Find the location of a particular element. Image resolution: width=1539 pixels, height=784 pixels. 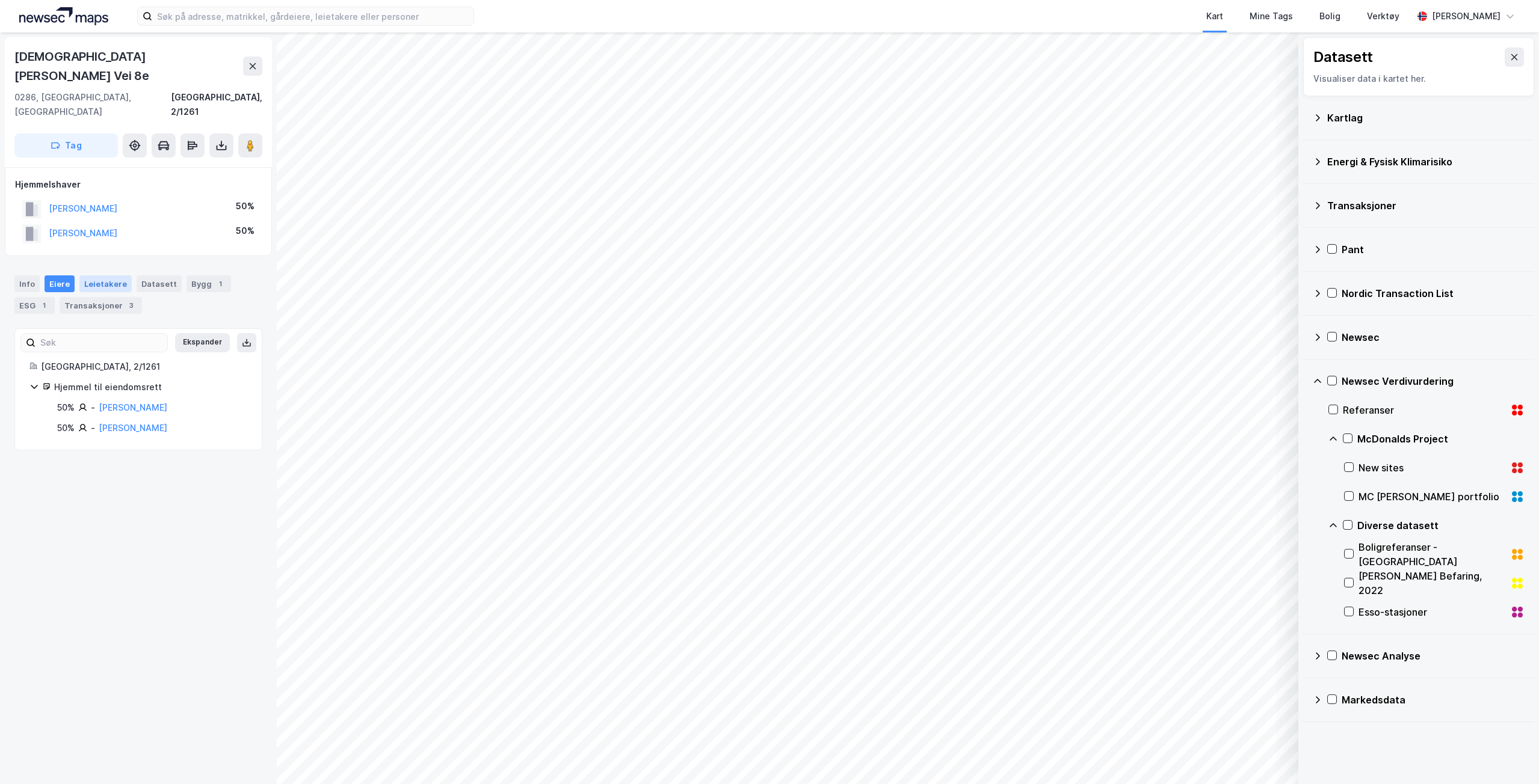

div: Mine Tags is located at coordinates (1271, 16).